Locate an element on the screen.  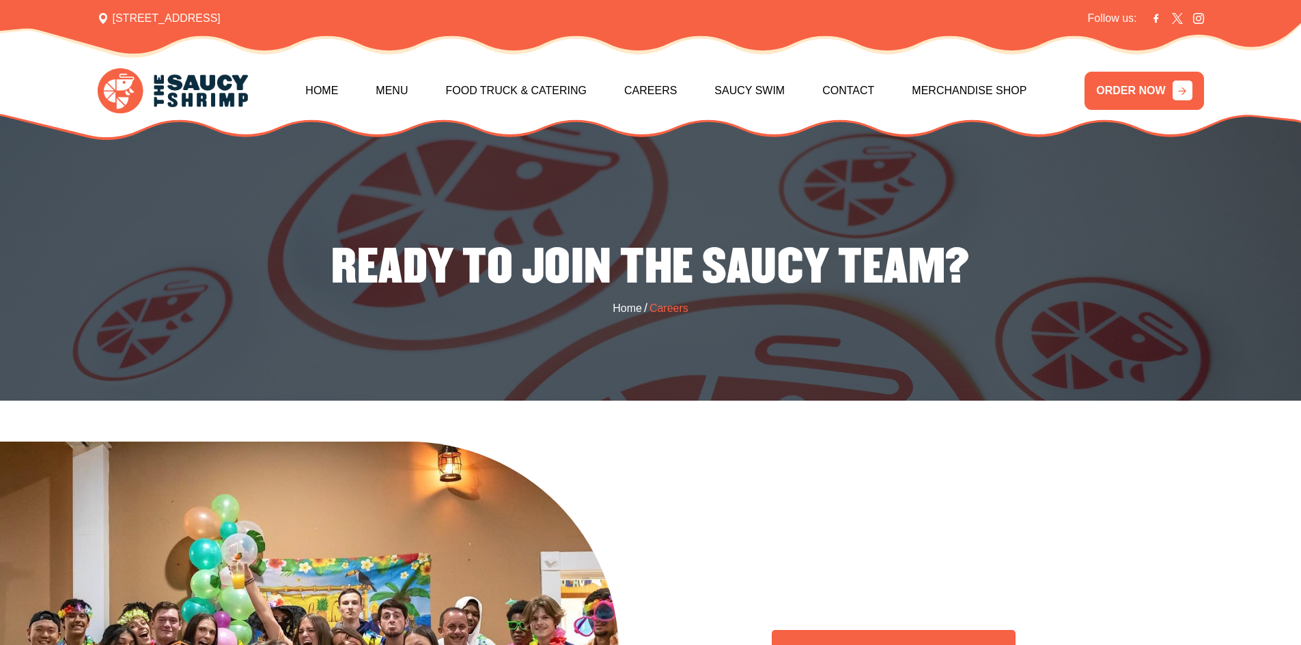
a: Saucy Swim is located at coordinates (749, 91).